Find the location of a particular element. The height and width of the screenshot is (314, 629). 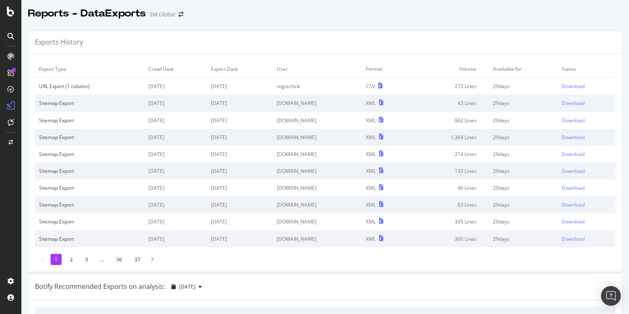

td: 1,364 Lines is located at coordinates (449, 137).